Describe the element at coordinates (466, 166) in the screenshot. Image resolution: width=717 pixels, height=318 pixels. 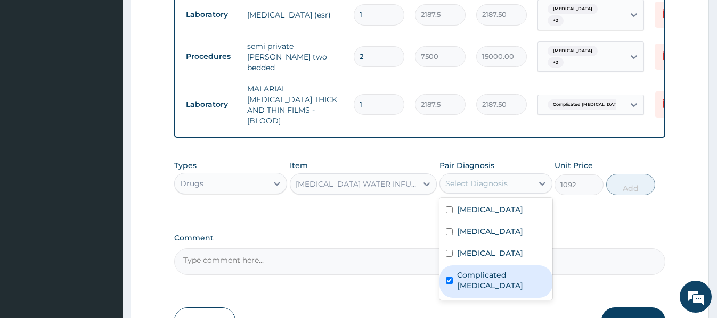
I see `label: Pair Diagnosis` at that location.